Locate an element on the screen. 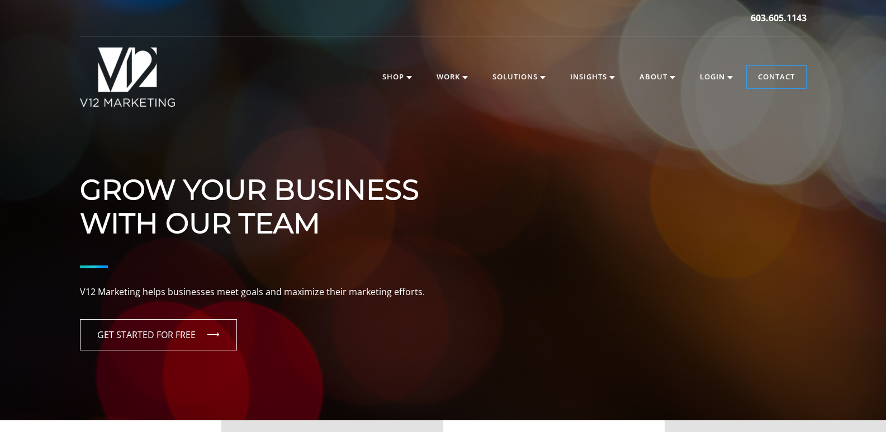  a: Login is located at coordinates (716, 77).